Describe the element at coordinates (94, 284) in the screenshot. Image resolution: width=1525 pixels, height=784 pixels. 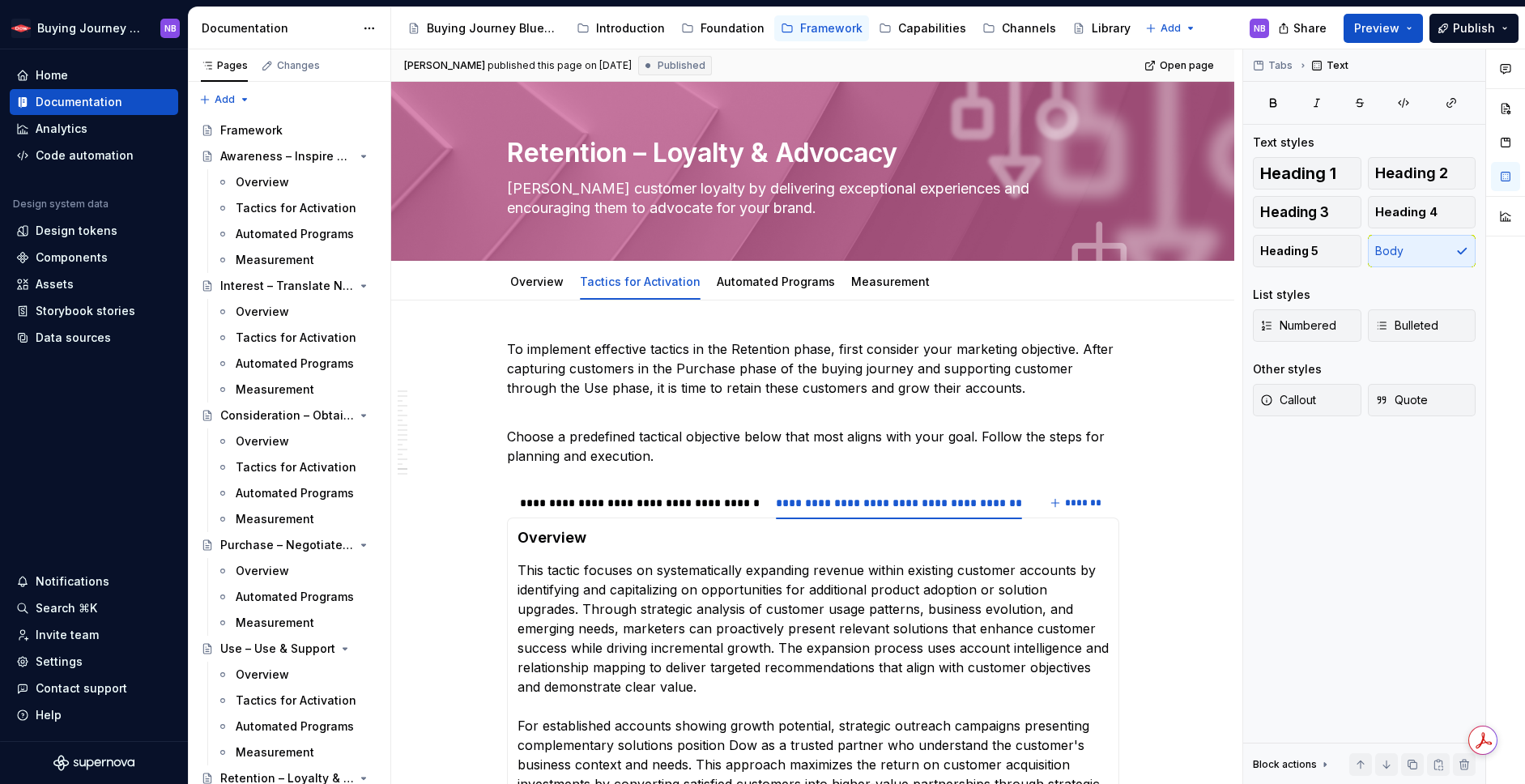
I see `a: Assets` at that location.